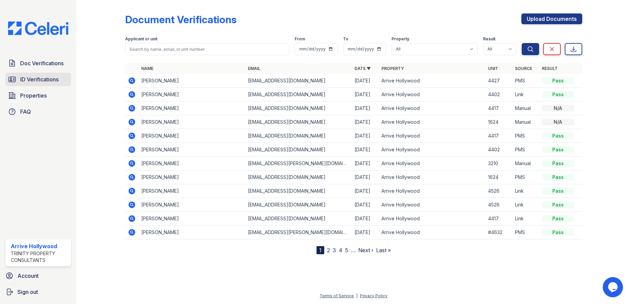 Image resolution: width=631 pixels, height=304 pixels. What do you see at coordinates (38, 112) in the screenshot?
I see `a: FAQ` at bounding box center [38, 112].